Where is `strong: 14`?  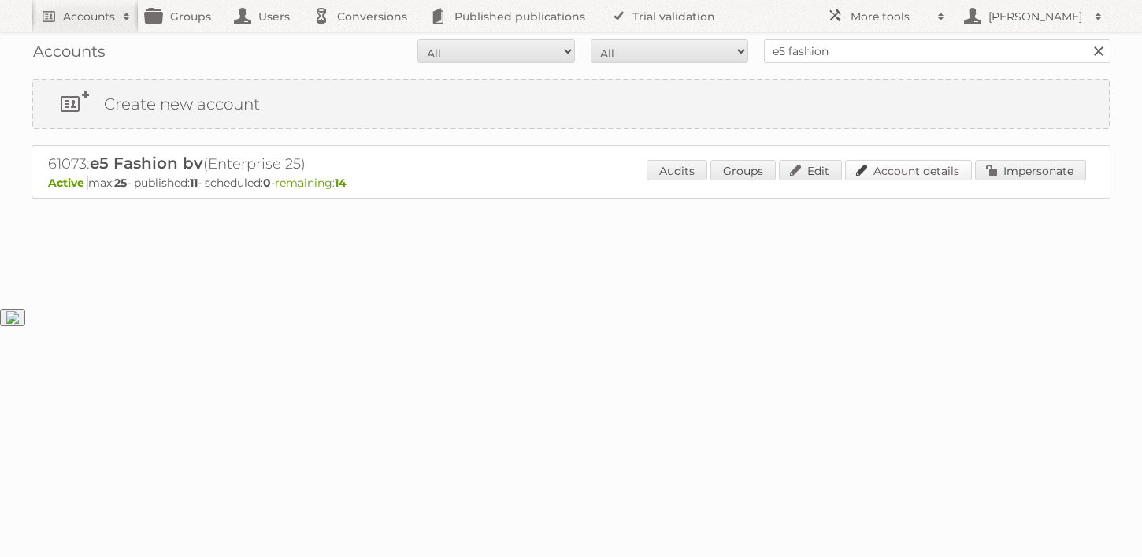
strong: 14 is located at coordinates (340, 183).